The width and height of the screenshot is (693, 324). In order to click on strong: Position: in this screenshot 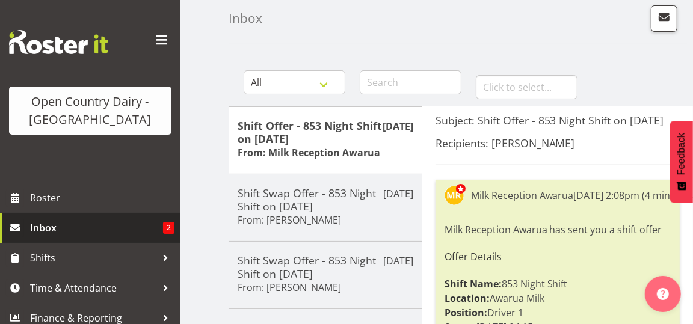, I will do `click(466, 313)`.